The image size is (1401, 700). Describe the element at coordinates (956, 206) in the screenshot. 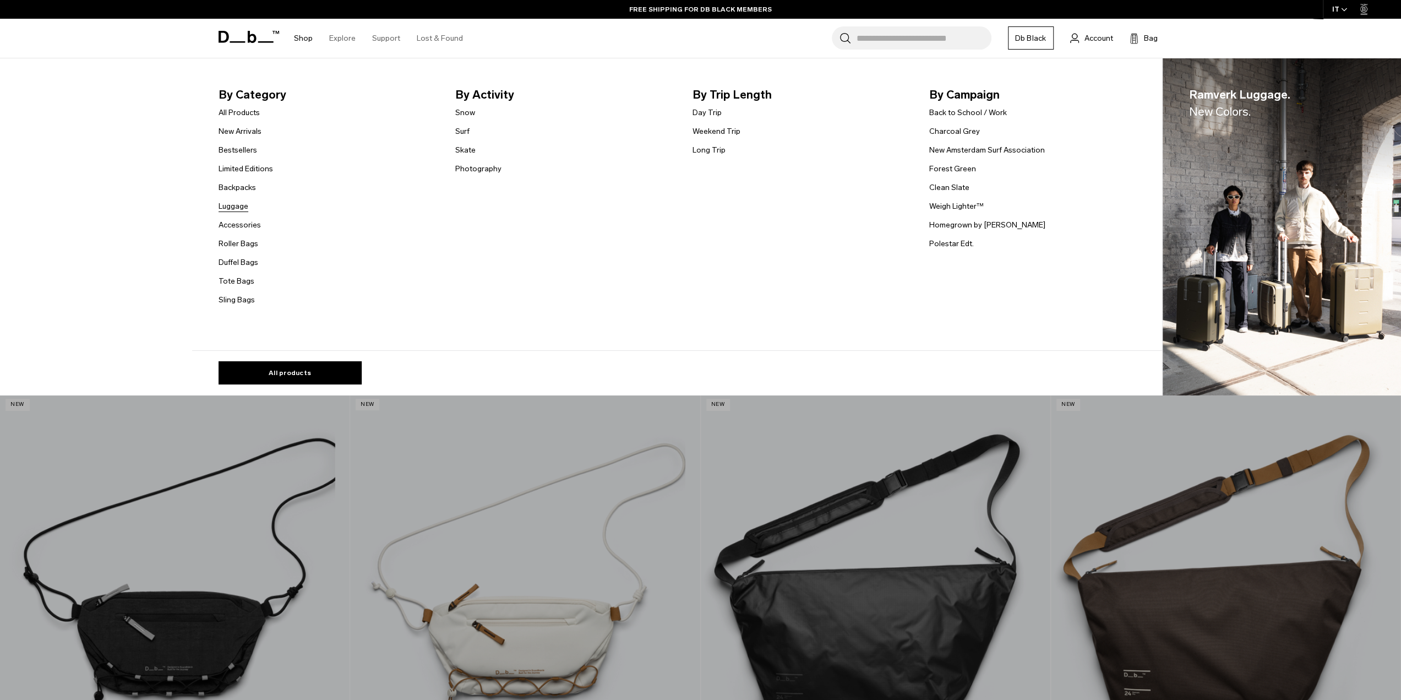

I see `a: Weigh Lighter™` at that location.